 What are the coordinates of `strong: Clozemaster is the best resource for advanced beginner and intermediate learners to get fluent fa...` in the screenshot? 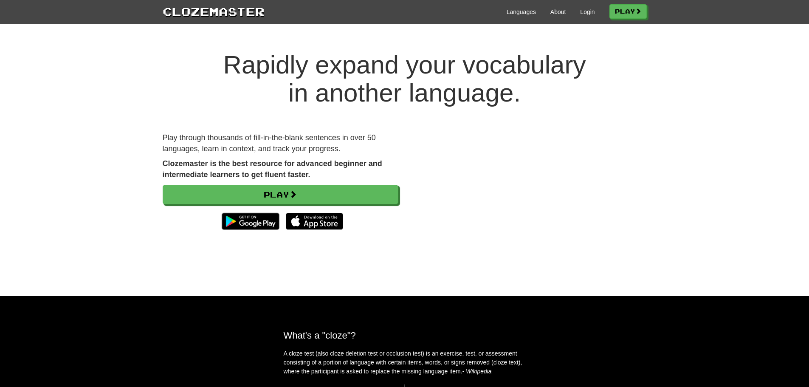 It's located at (272, 169).